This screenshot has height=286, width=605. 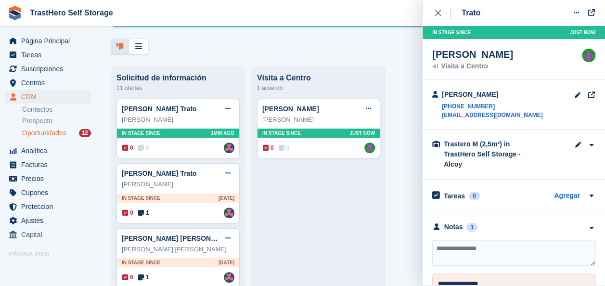 I want to click on span: Oportunidades, so click(x=44, y=133).